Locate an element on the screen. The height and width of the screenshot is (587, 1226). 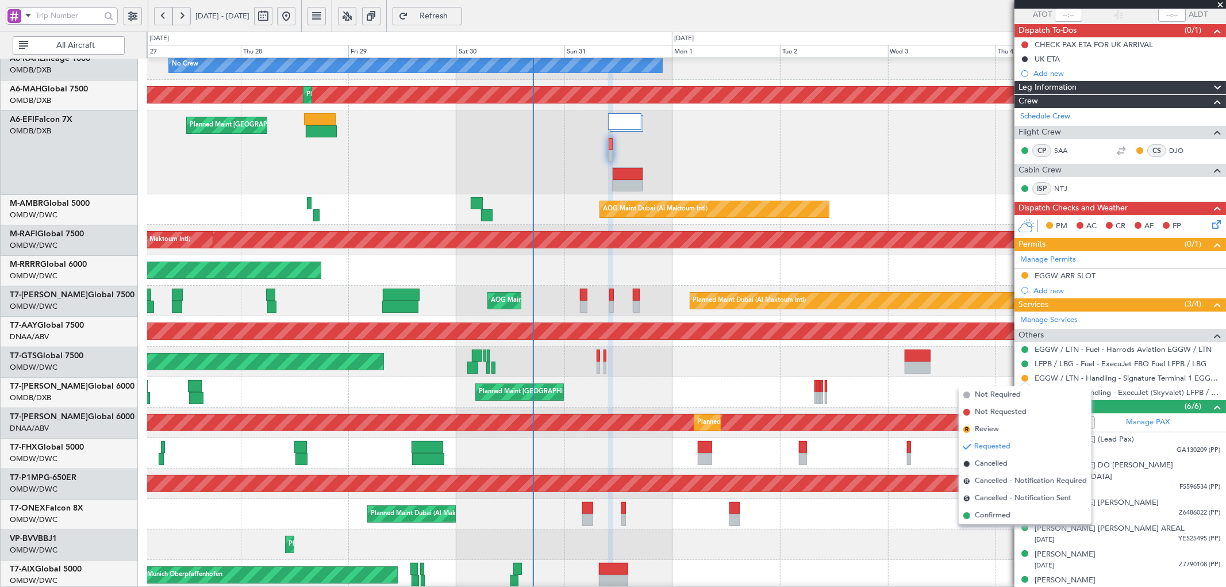
a: T7-AAYGlobal 7500 is located at coordinates (47, 325).